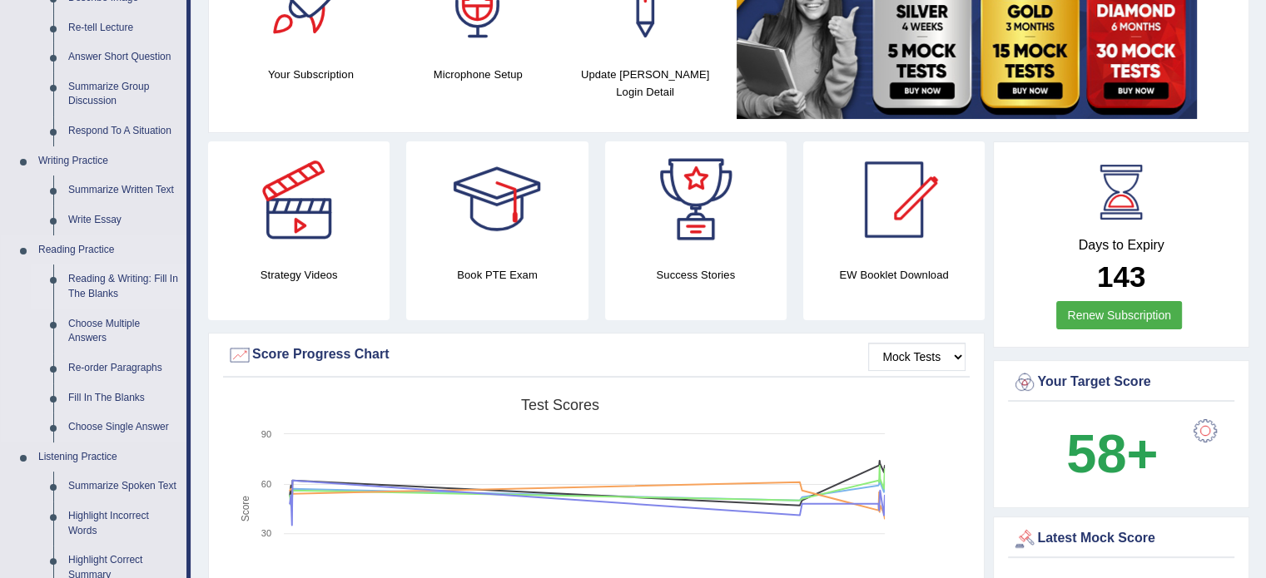 The height and width of the screenshot is (578, 1266). What do you see at coordinates (123, 286) in the screenshot?
I see `a: Reading & Writing: Fill In The Blanks` at bounding box center [123, 286].